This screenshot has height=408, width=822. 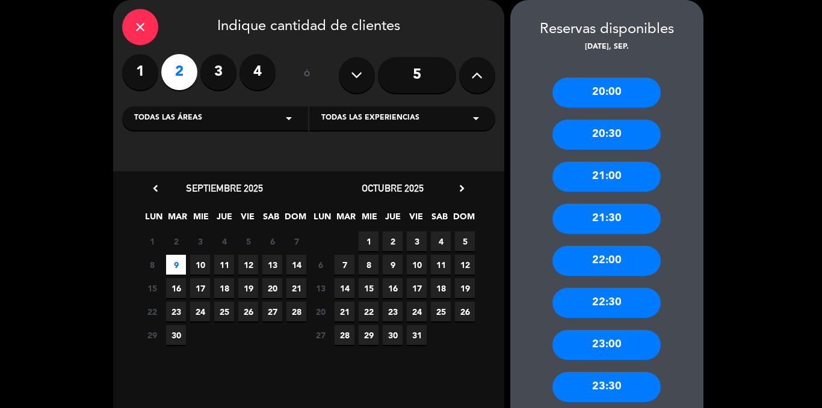 What do you see at coordinates (461, 188) in the screenshot?
I see `i: chevron_right` at bounding box center [461, 188].